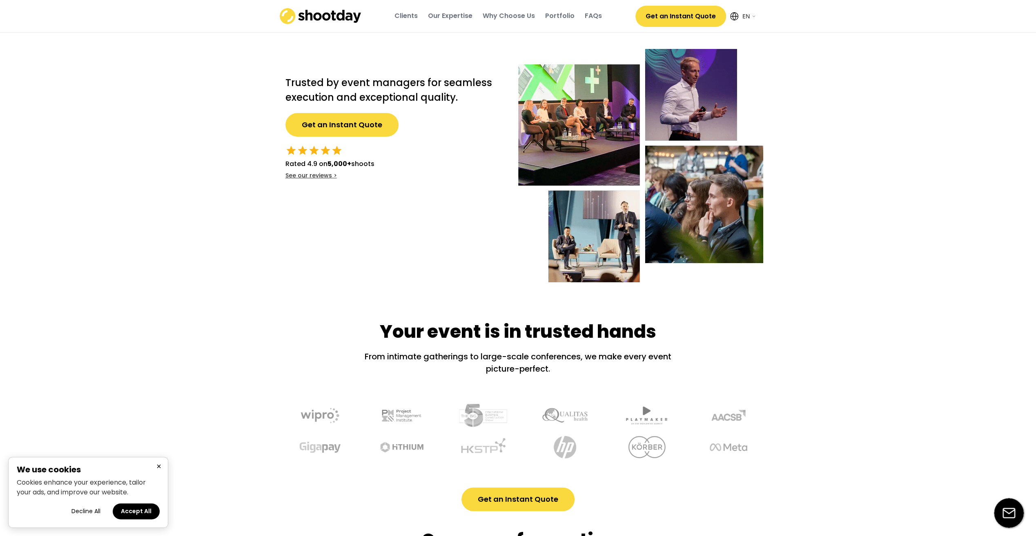  Describe the element at coordinates (1008, 513) in the screenshot. I see `img: email-icon%20%281%29.svg` at that location.